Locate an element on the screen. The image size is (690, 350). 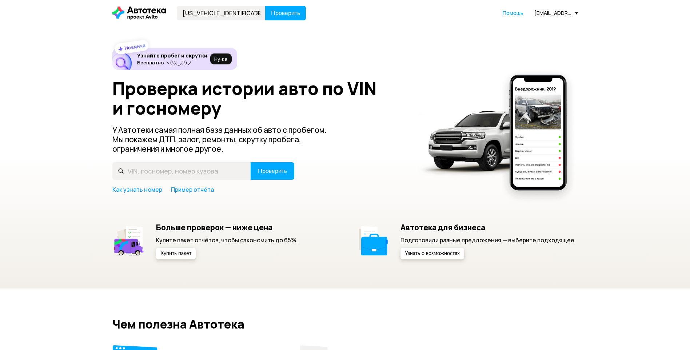
h5: Автотека для бизнеса is located at coordinates (488, 227).